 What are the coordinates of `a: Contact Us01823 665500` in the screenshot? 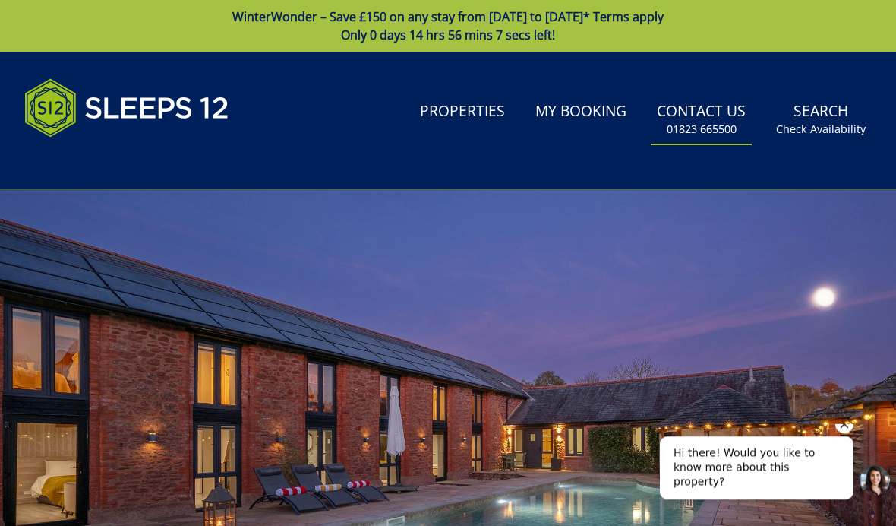 It's located at (701, 119).